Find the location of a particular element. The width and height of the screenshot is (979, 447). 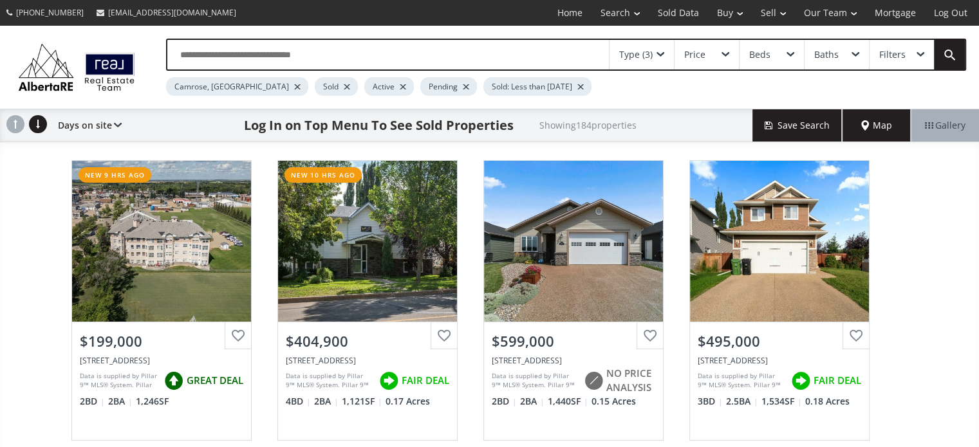

span: 1,440 SF is located at coordinates (568, 402).